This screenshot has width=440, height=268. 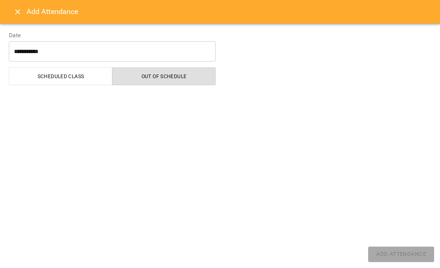 I want to click on label: Date, so click(x=112, y=35).